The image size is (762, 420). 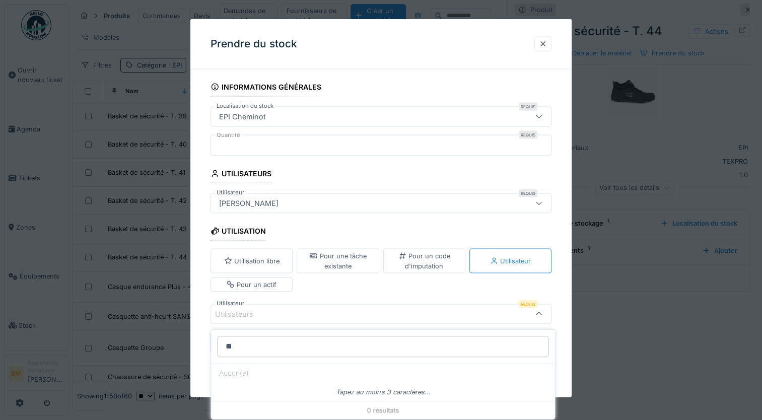 What do you see at coordinates (383, 410) in the screenshot?
I see `div: 0 résultats` at bounding box center [383, 410].